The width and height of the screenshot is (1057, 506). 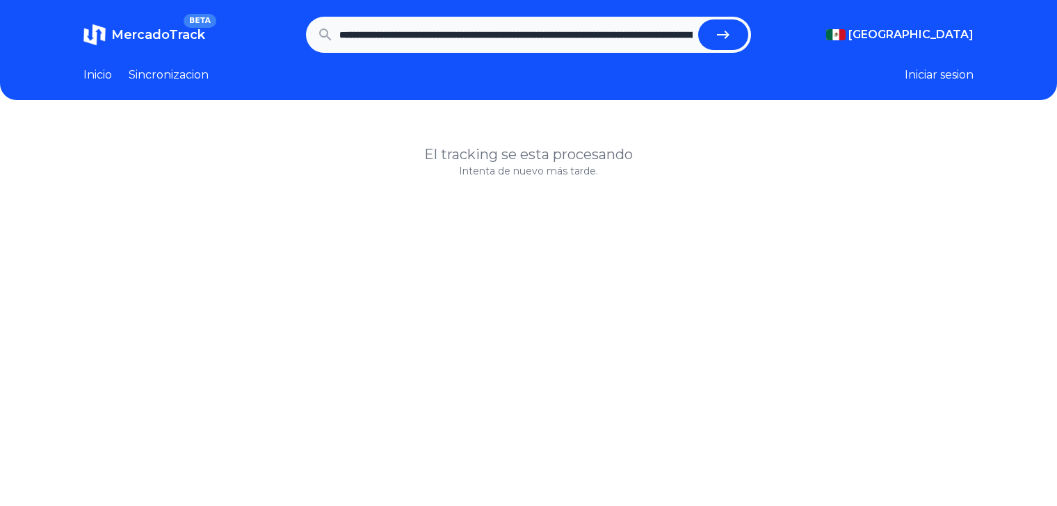 What do you see at coordinates (104, 12) in the screenshot?
I see `div: Outline` at bounding box center [104, 12].